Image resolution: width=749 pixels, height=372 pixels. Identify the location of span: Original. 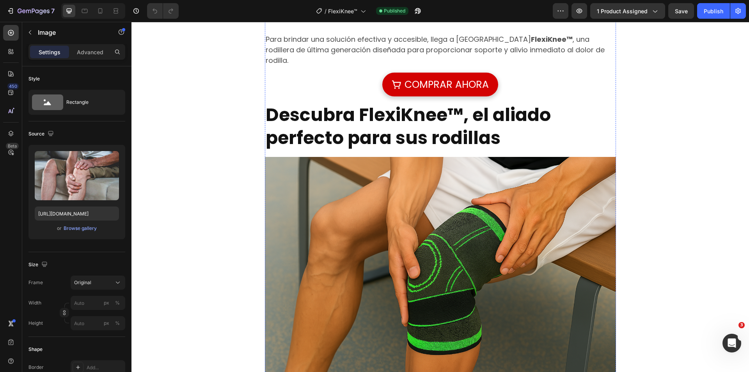
(83, 282).